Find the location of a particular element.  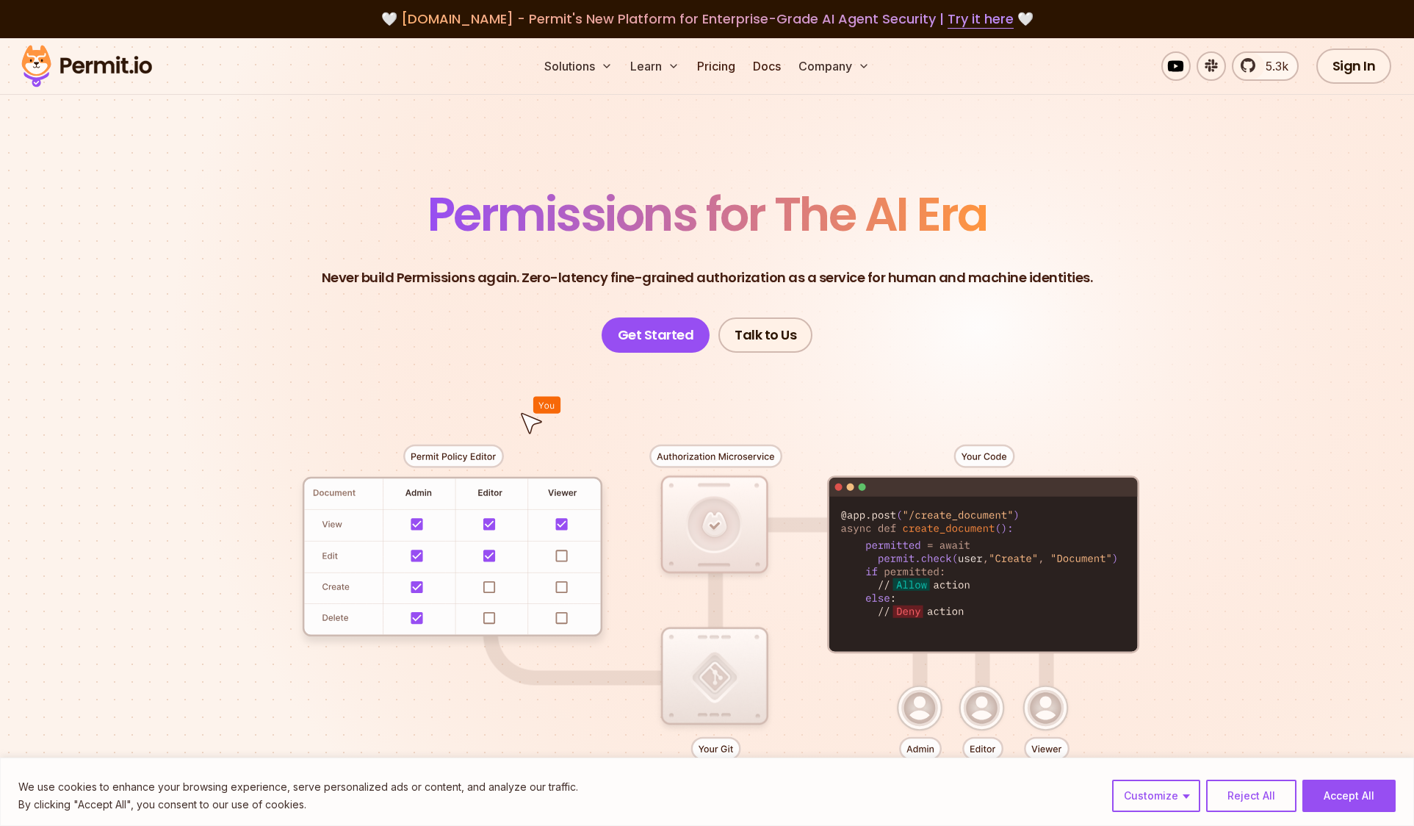

p: By clicking "Accept All", you consent to our use of cookies. is located at coordinates (298, 804).